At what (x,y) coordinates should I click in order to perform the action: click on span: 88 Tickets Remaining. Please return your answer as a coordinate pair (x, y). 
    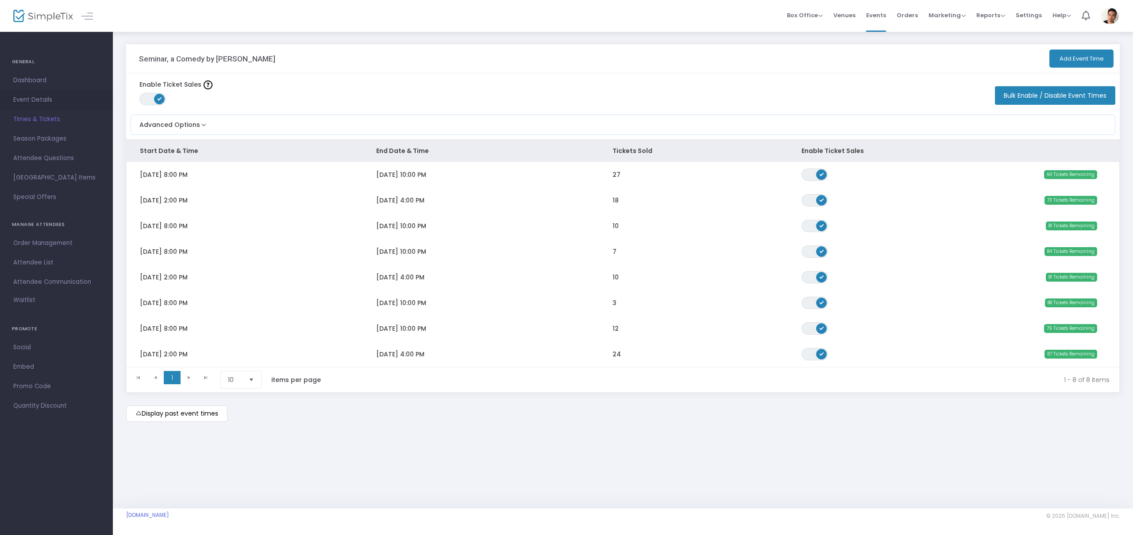
    Looking at the image, I should click on (1071, 303).